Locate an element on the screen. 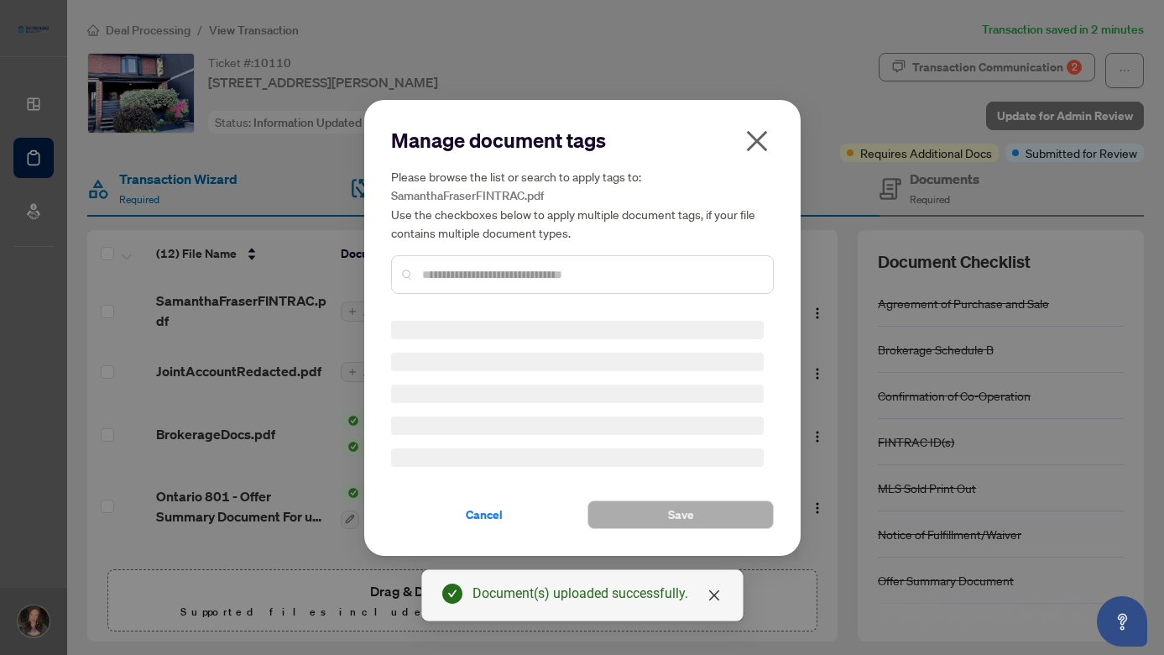 The image size is (1164, 655). span: SamanthaFraserFINTRAC.pdf is located at coordinates (468, 196).